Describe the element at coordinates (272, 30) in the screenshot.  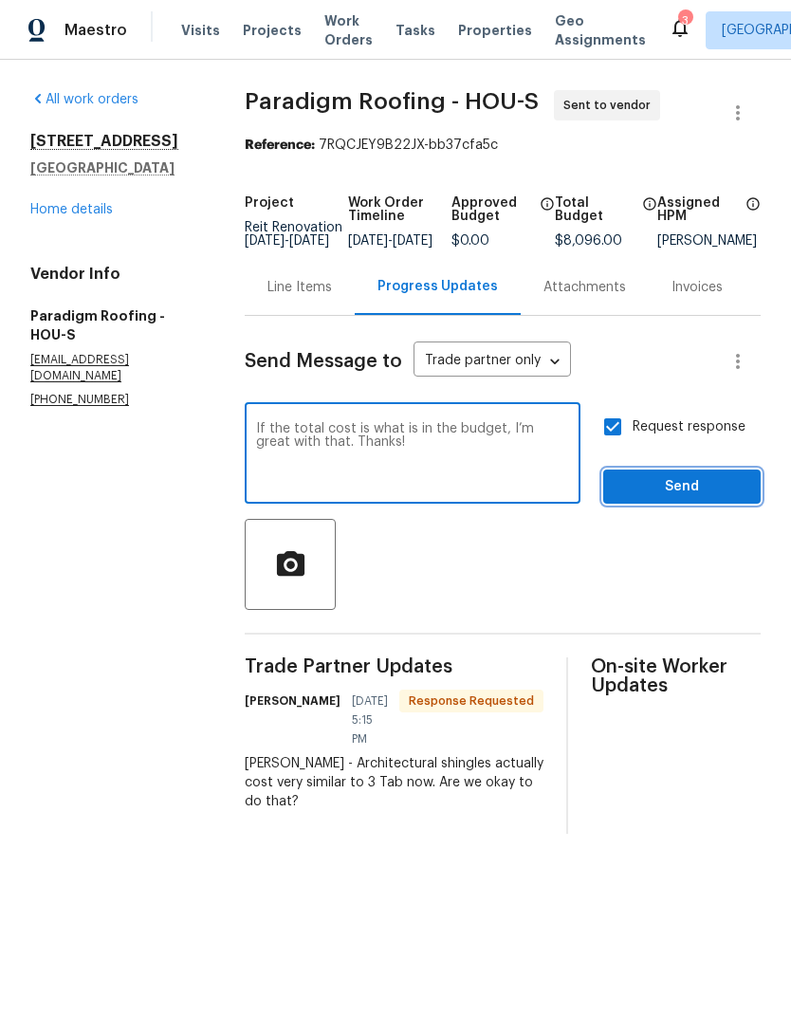
I see `span: Projects` at that location.